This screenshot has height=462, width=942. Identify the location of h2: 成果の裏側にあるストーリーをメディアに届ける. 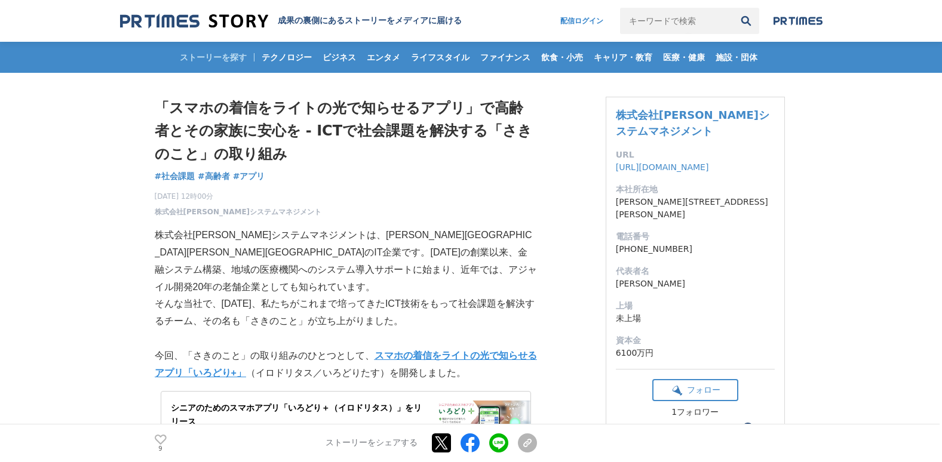
(370, 21).